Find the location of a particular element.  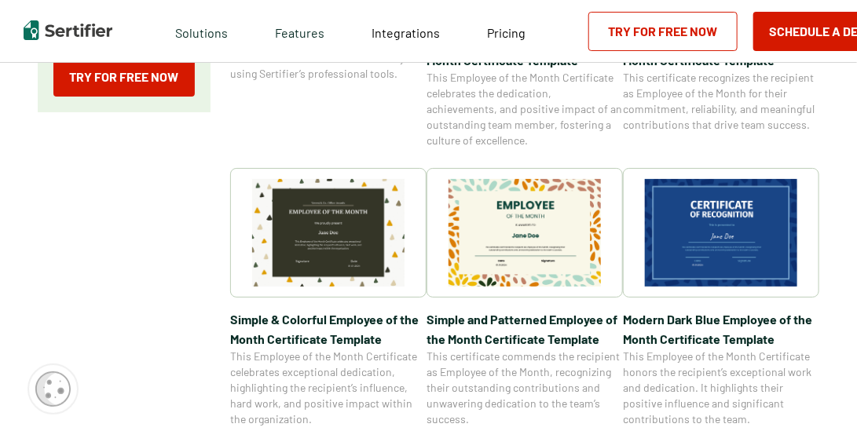

span: Features is located at coordinates (299, 31).